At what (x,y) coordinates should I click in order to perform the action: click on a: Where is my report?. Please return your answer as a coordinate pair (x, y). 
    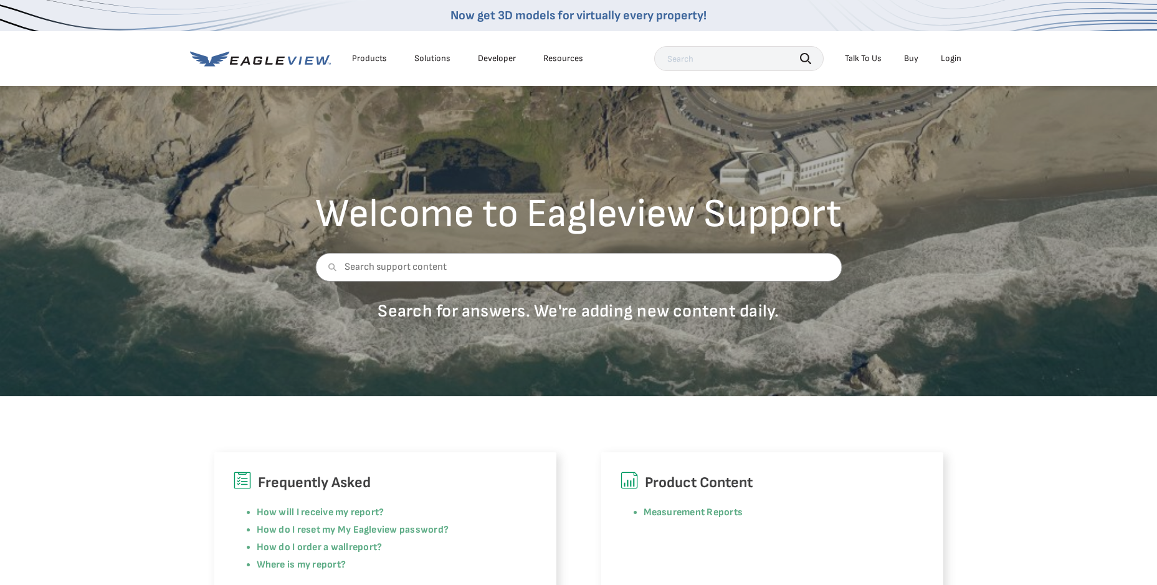
    Looking at the image, I should click on (302, 565).